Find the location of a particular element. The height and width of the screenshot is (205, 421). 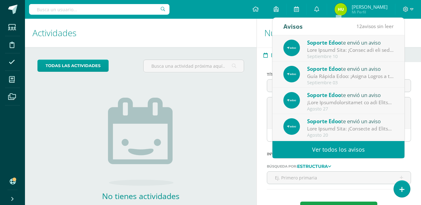

span: Evento is located at coordinates (279, 55).